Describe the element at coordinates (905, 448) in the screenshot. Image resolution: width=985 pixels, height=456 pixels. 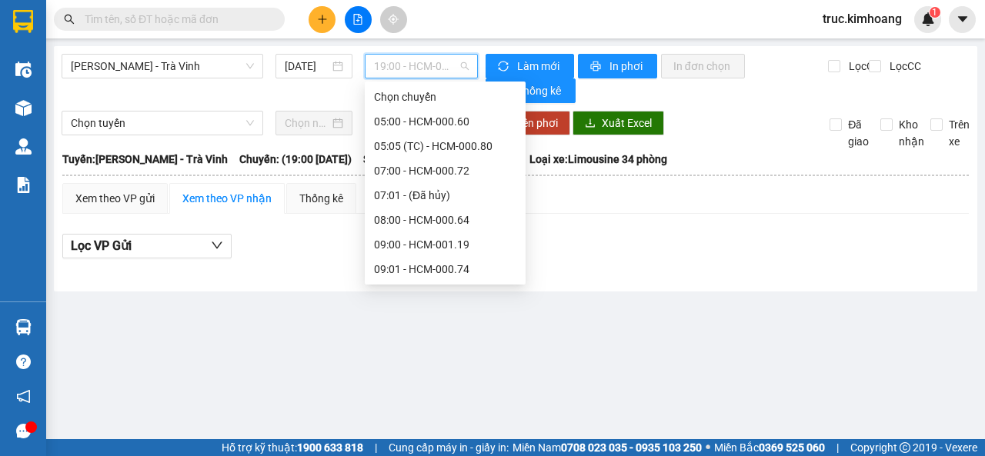
I see `span: copyright` at that location.